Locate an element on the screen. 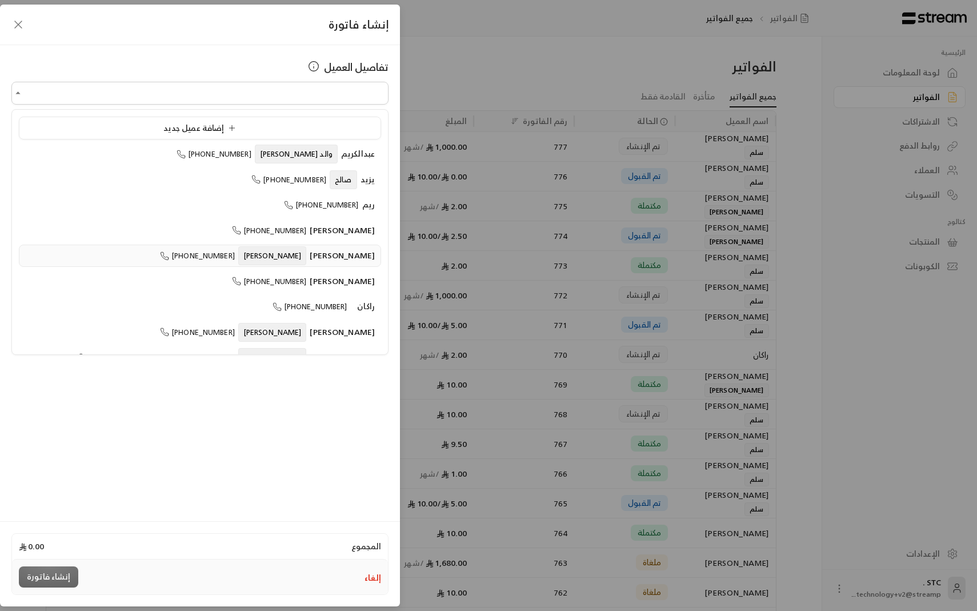  button: إلغاء is located at coordinates (372, 577).